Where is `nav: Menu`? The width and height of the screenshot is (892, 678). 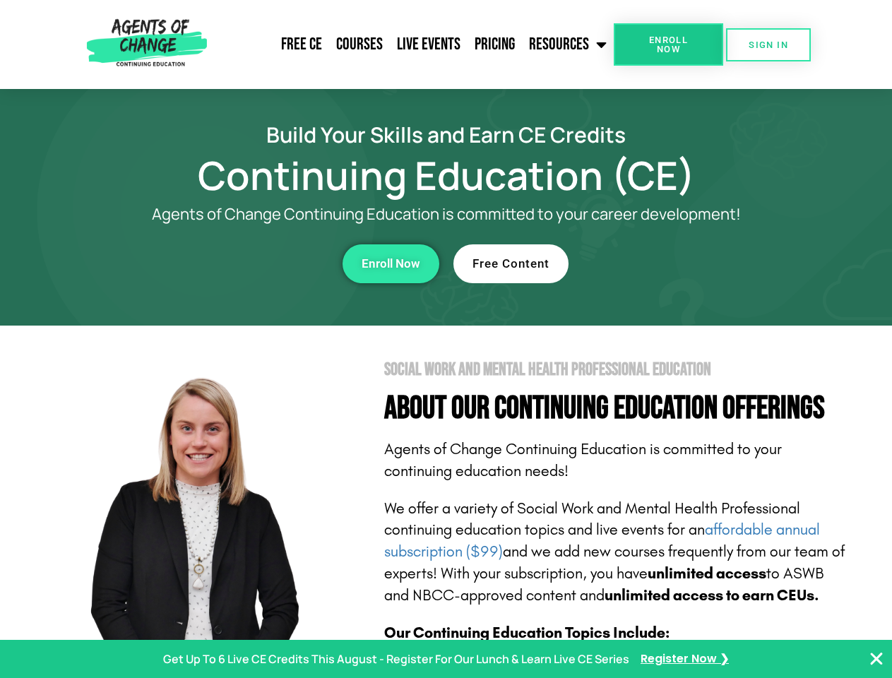
nav: Menu is located at coordinates (413, 44).